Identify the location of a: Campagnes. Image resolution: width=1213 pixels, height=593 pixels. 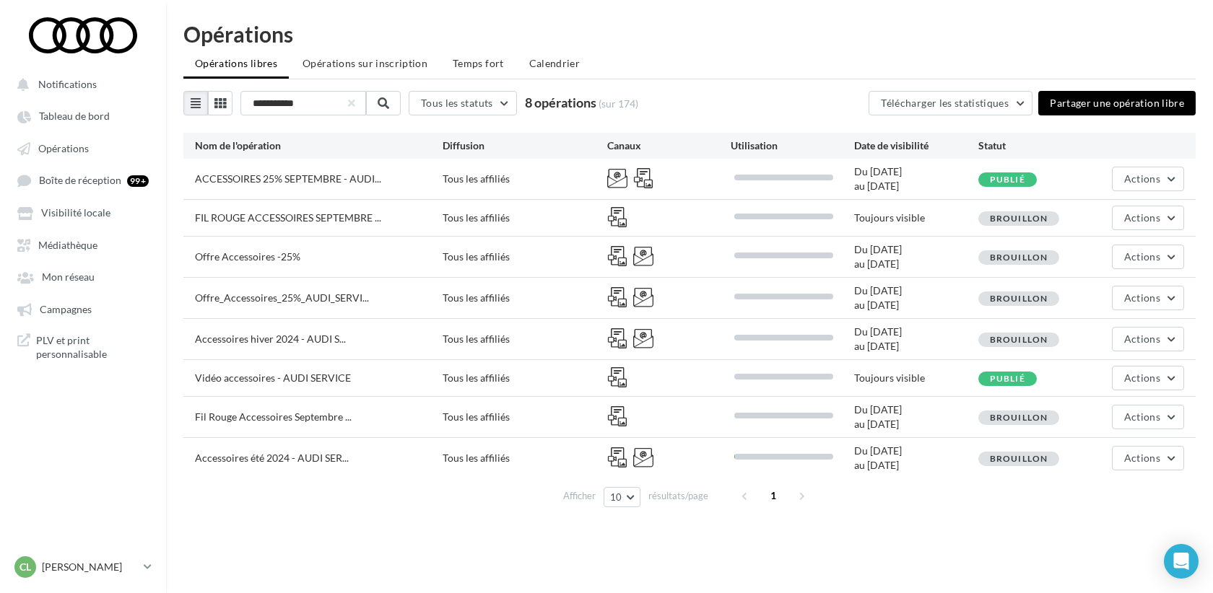
(83, 309).